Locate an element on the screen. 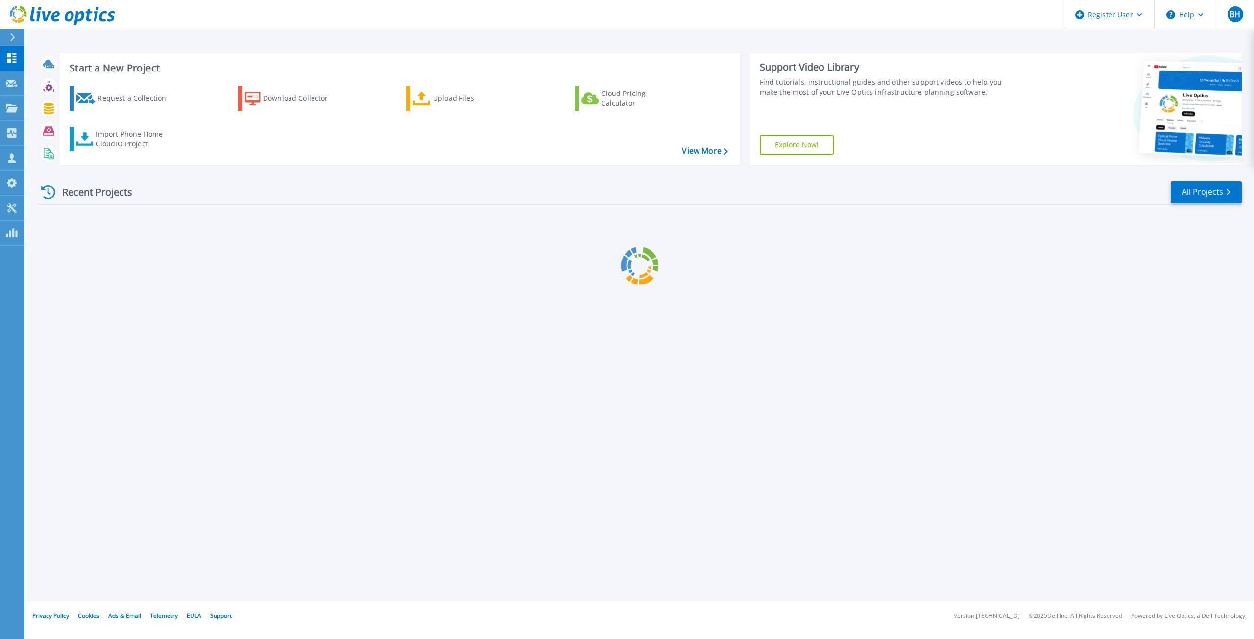 The width and height of the screenshot is (1254, 639). li: Powered by Live Optics, a Dell Technology is located at coordinates (1188, 616).